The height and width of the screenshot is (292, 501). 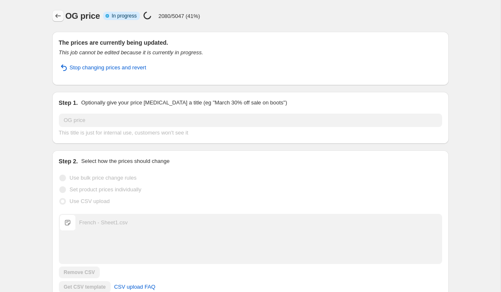 I want to click on i: This job cannot be edited because it is currently in progress., so click(x=131, y=52).